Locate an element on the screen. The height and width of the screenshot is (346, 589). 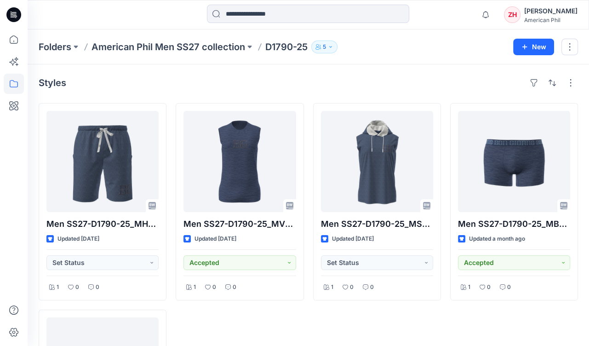
p: D1790-25 is located at coordinates (286, 47).